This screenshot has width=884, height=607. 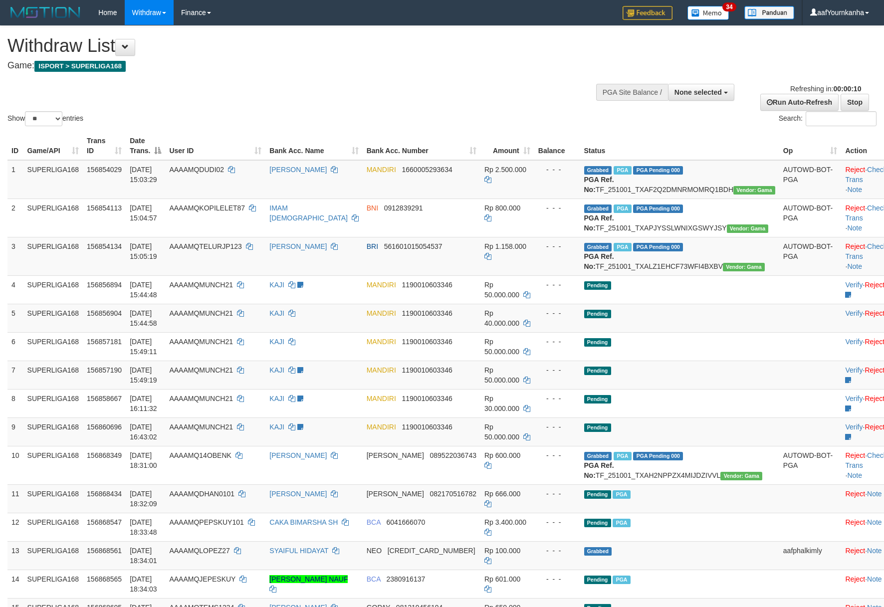 What do you see at coordinates (855, 102) in the screenshot?
I see `a: Stop` at bounding box center [855, 102].